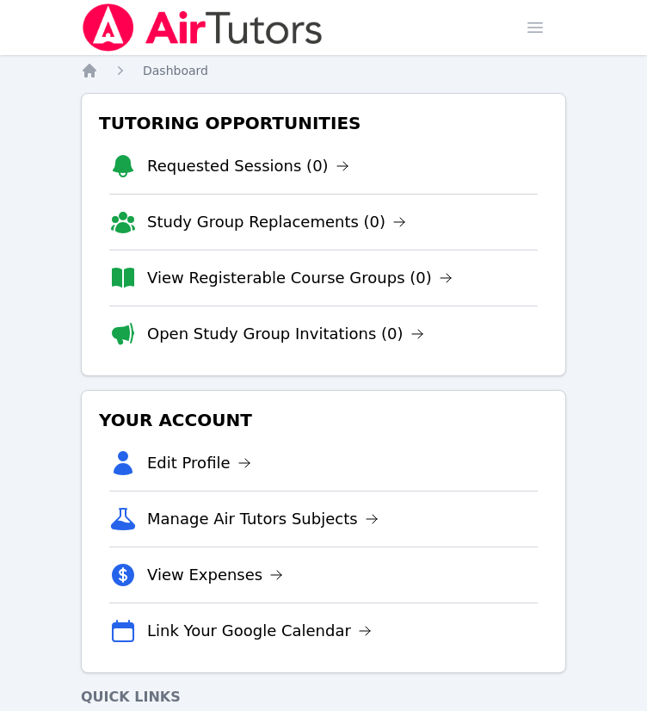 Image resolution: width=647 pixels, height=711 pixels. What do you see at coordinates (202, 28) in the screenshot?
I see `img: Air Tutors` at bounding box center [202, 28].